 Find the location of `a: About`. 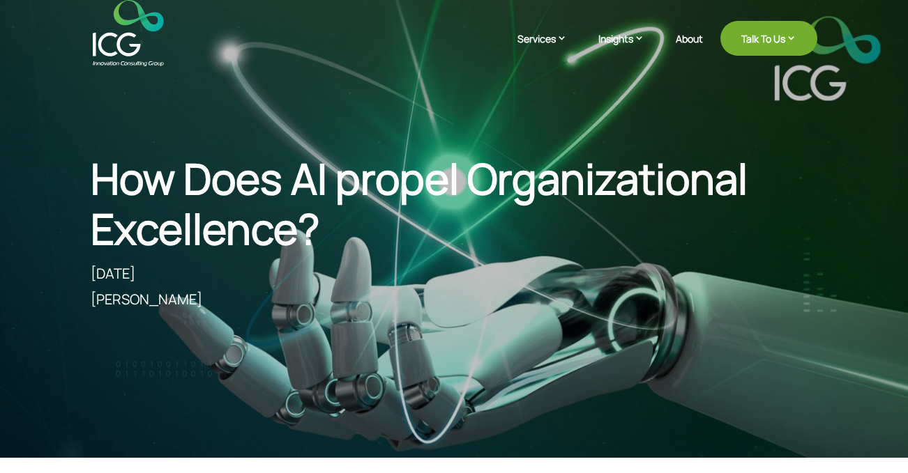

a: About is located at coordinates (689, 49).